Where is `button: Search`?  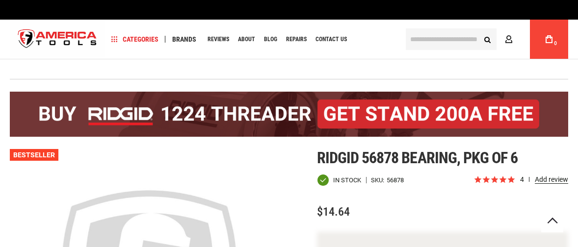
button: Search is located at coordinates (487, 39).